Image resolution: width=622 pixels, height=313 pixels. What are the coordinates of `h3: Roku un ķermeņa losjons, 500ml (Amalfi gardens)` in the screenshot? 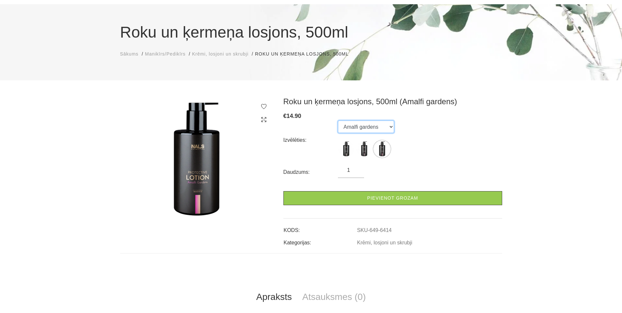 It's located at (393, 101).